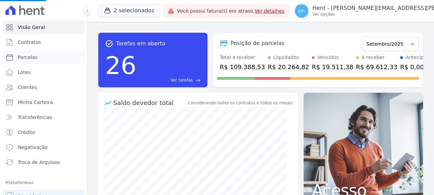 Image resolution: width=434 pixels, height=195 pixels. I want to click on div: Posição de parcelas, so click(258, 43).